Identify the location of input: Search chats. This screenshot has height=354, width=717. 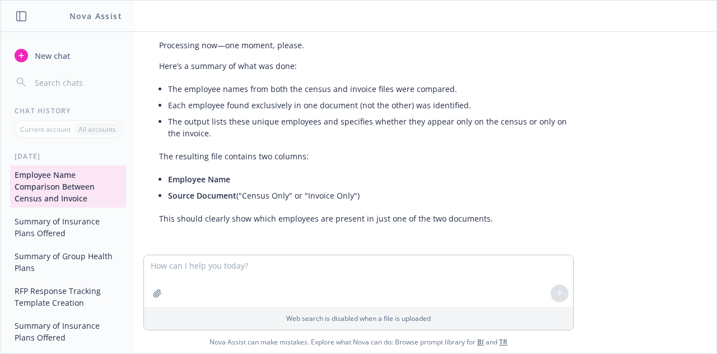
(77, 82).